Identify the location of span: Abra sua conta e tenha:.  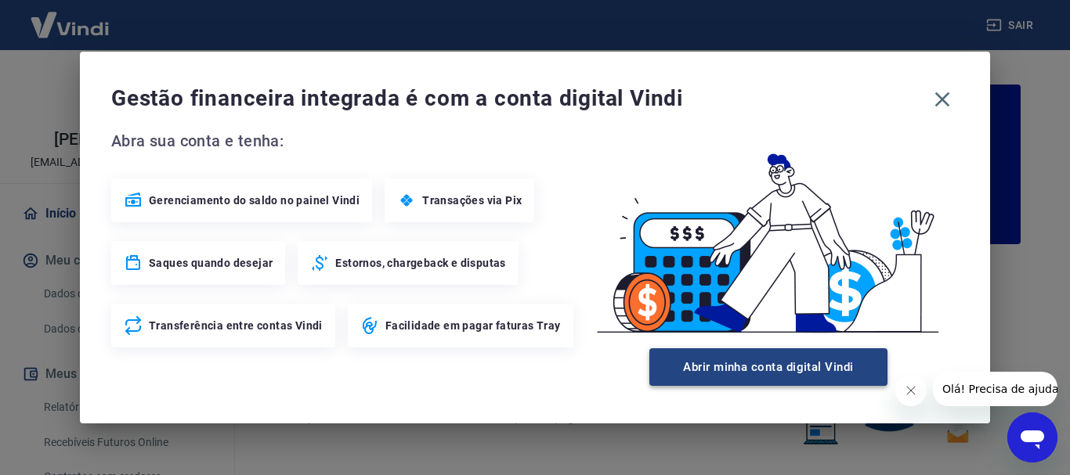
(345, 141).